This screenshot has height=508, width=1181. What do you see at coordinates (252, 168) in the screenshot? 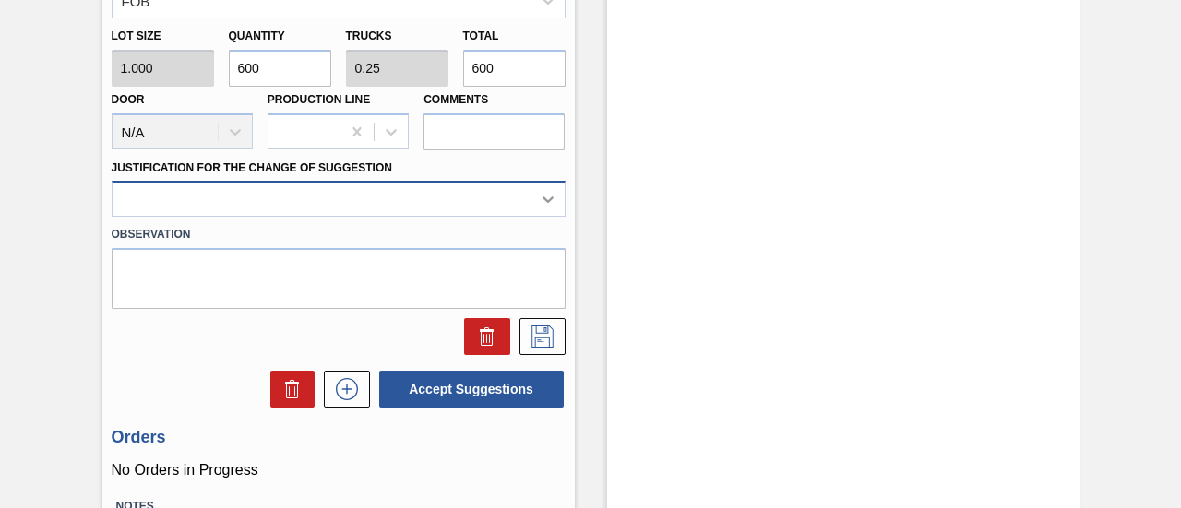
I see `label: Justification for the Change of Suggestion` at bounding box center [252, 168].